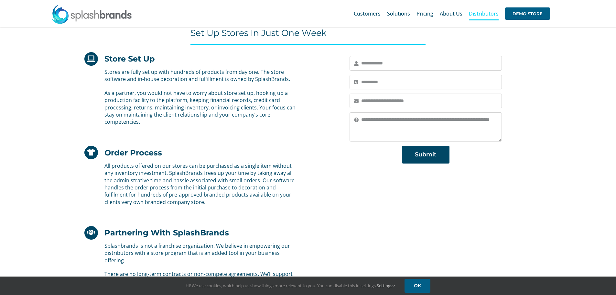 The height and width of the screenshot is (295, 616). I want to click on p: As a partner, you would not have to worry about store set up, hooking up a production facility to..., so click(200, 107).